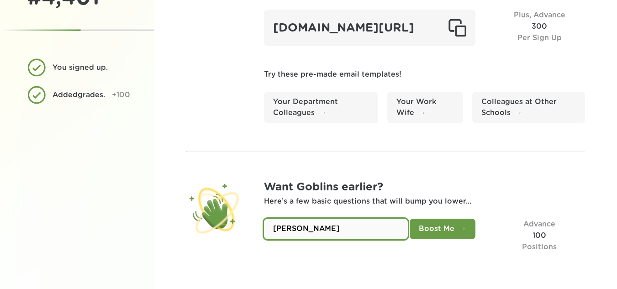  I want to click on h1: Want Goblins earlier?, so click(424, 187).